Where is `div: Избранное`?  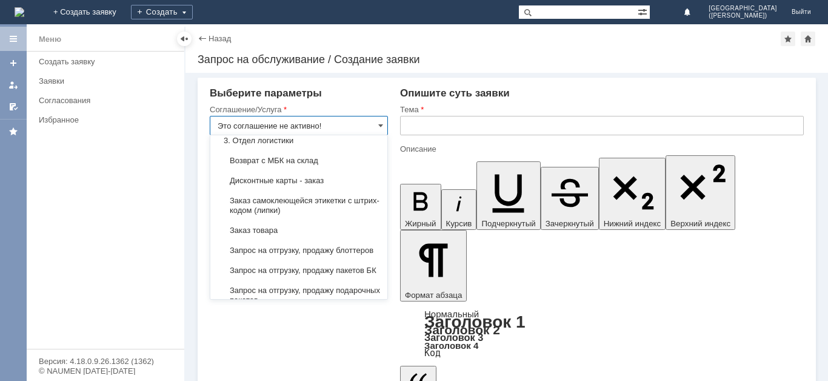 div: Избранное is located at coordinates (101, 119).